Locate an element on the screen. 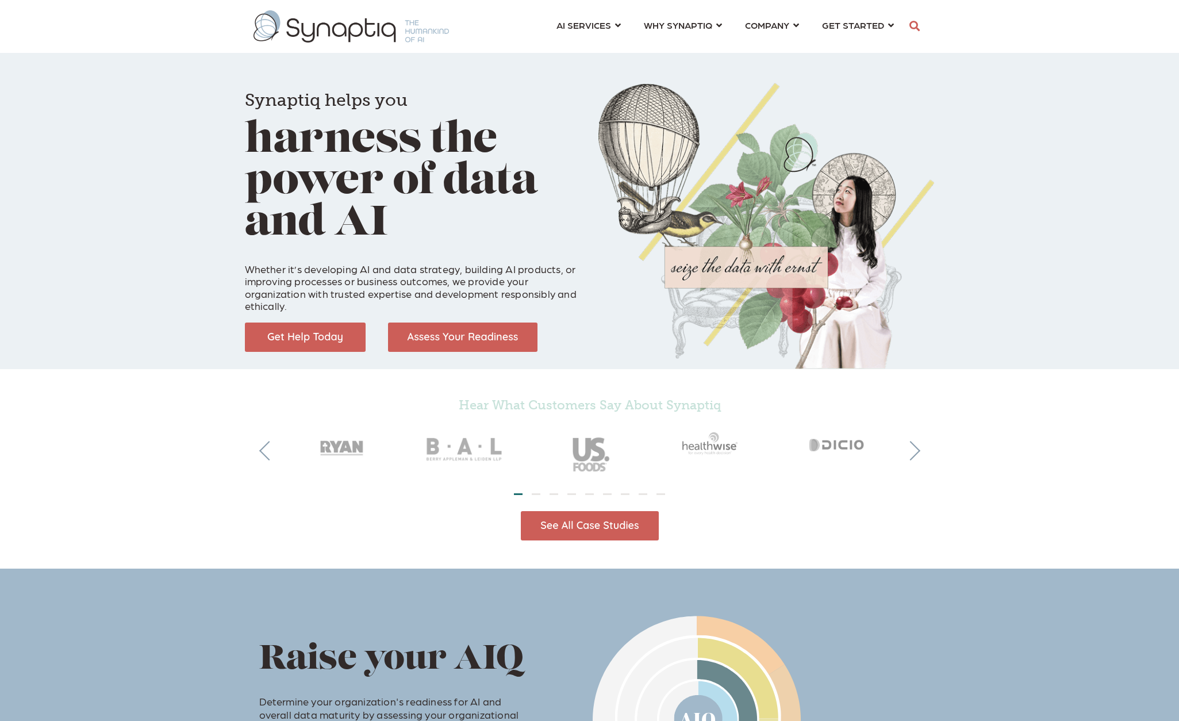  span: Raise your AIQ is located at coordinates (392, 660).